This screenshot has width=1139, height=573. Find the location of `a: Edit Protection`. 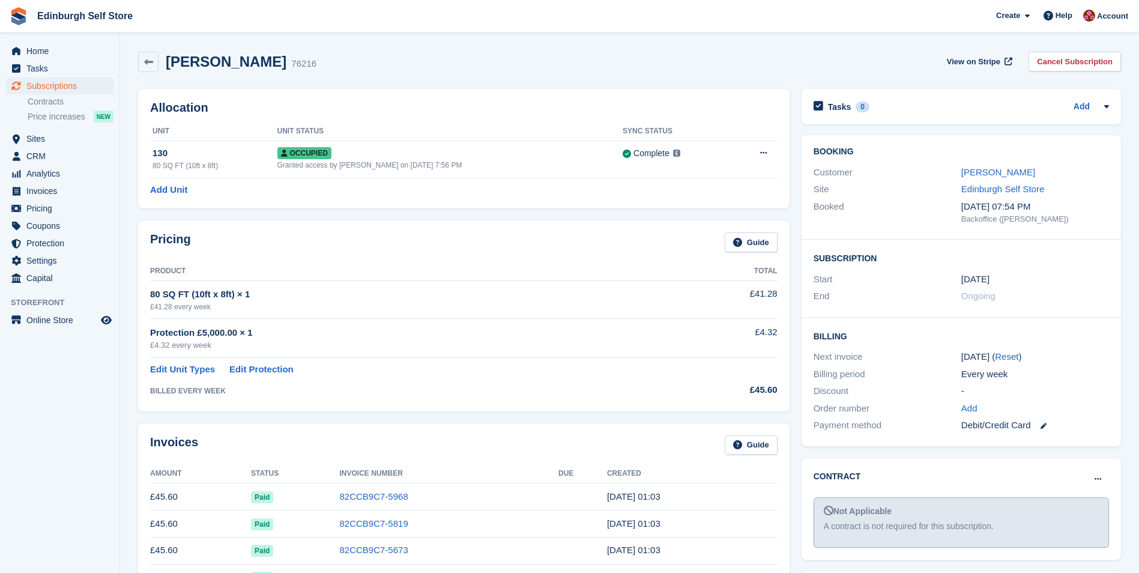

a: Edit Protection is located at coordinates (261, 369).